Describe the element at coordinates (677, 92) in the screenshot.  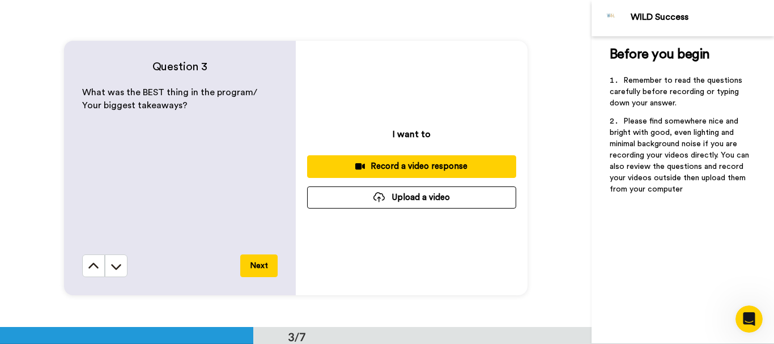
I see `span: Remember to read the questions carefully before recording or typing down your answer.` at that location.